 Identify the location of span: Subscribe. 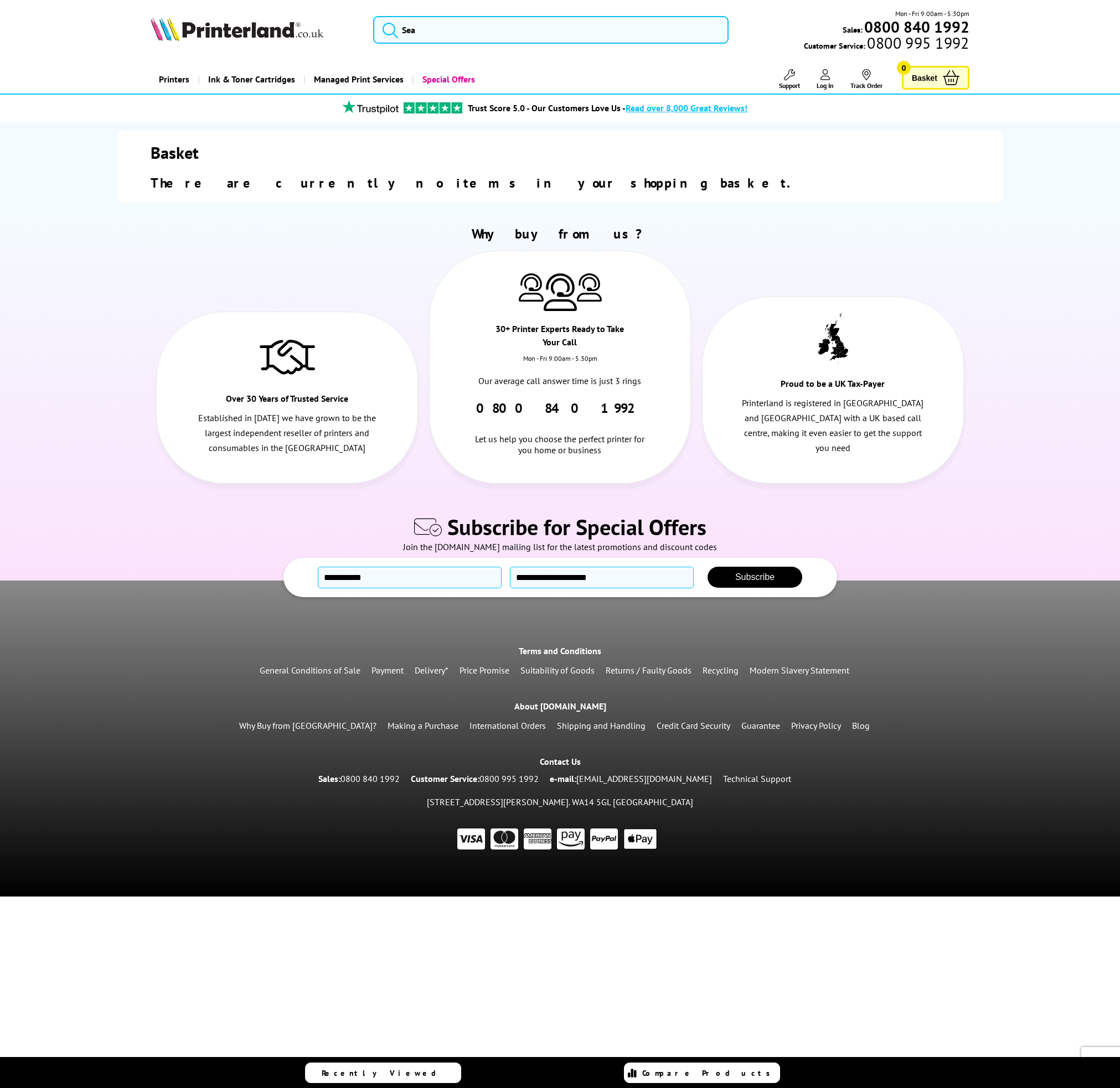
(754, 577).